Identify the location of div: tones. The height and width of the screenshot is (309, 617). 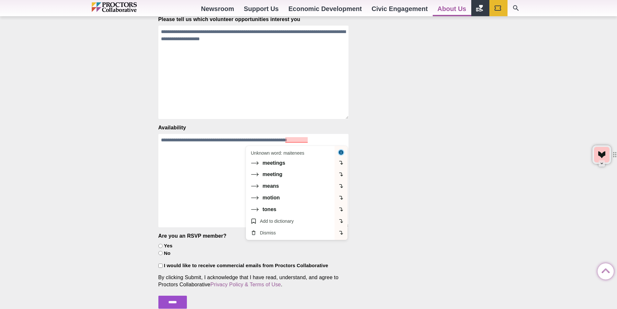
(269, 209).